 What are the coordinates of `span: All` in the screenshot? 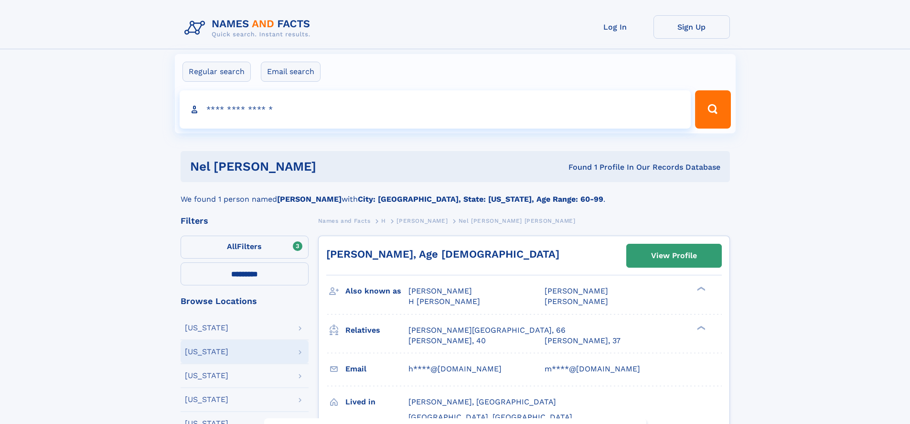 It's located at (232, 246).